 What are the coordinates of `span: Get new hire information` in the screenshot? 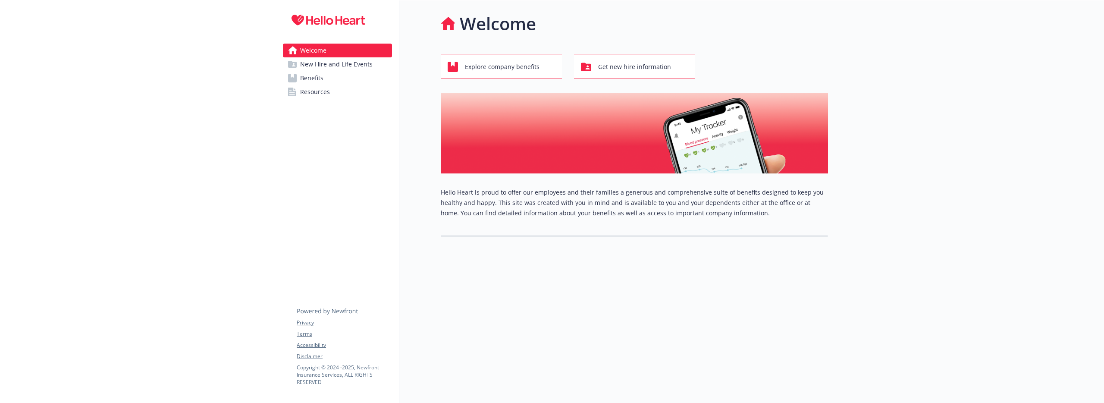 It's located at (635, 67).